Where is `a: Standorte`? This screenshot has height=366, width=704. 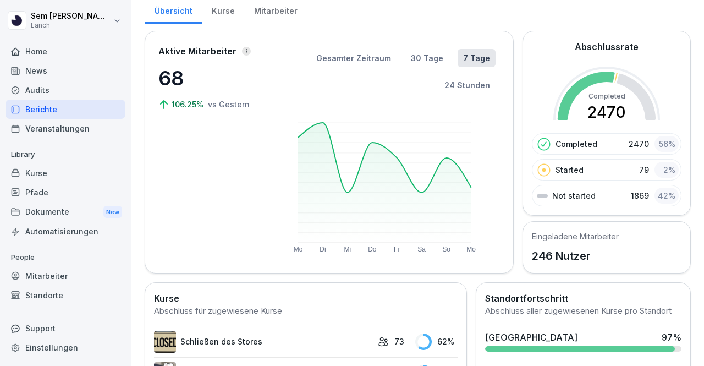
a: Standorte is located at coordinates (65, 295).